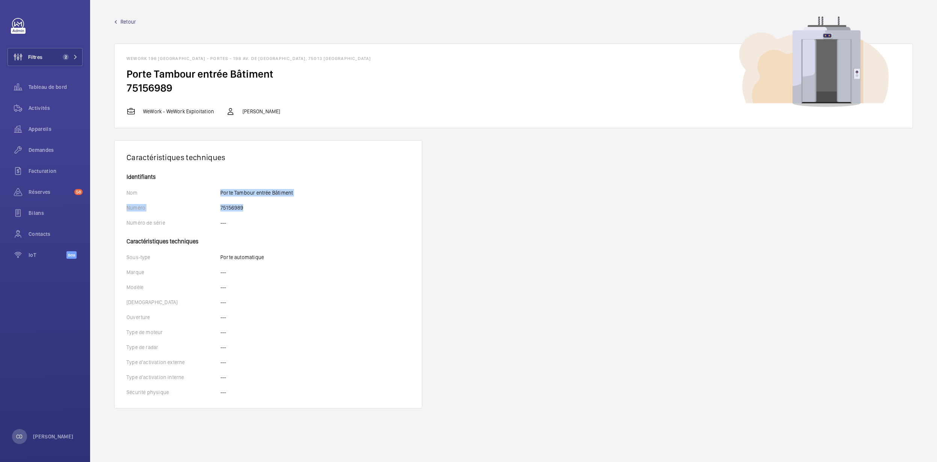  Describe the element at coordinates (513, 88) in the screenshot. I see `h2: 75156989` at that location.